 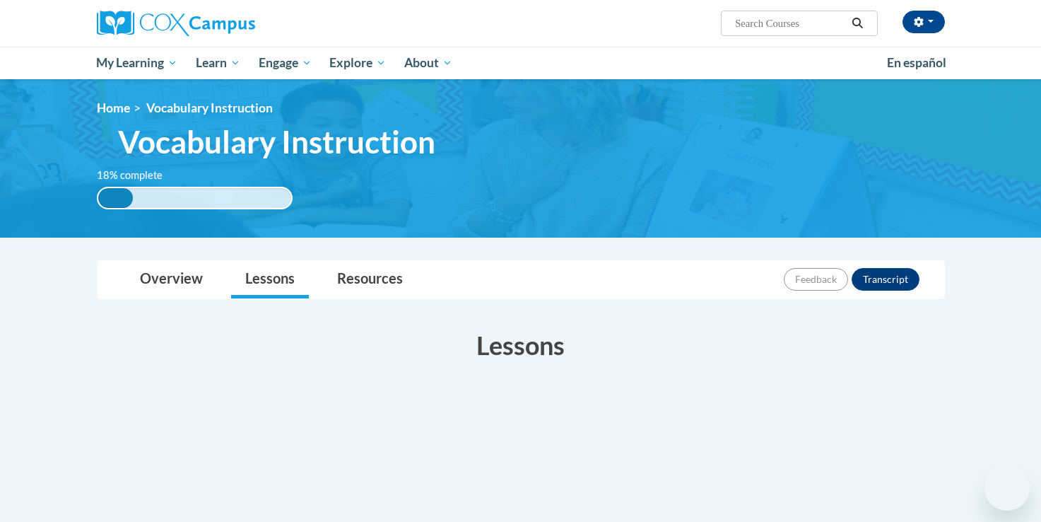 I want to click on div: 18% complete, so click(x=115, y=198).